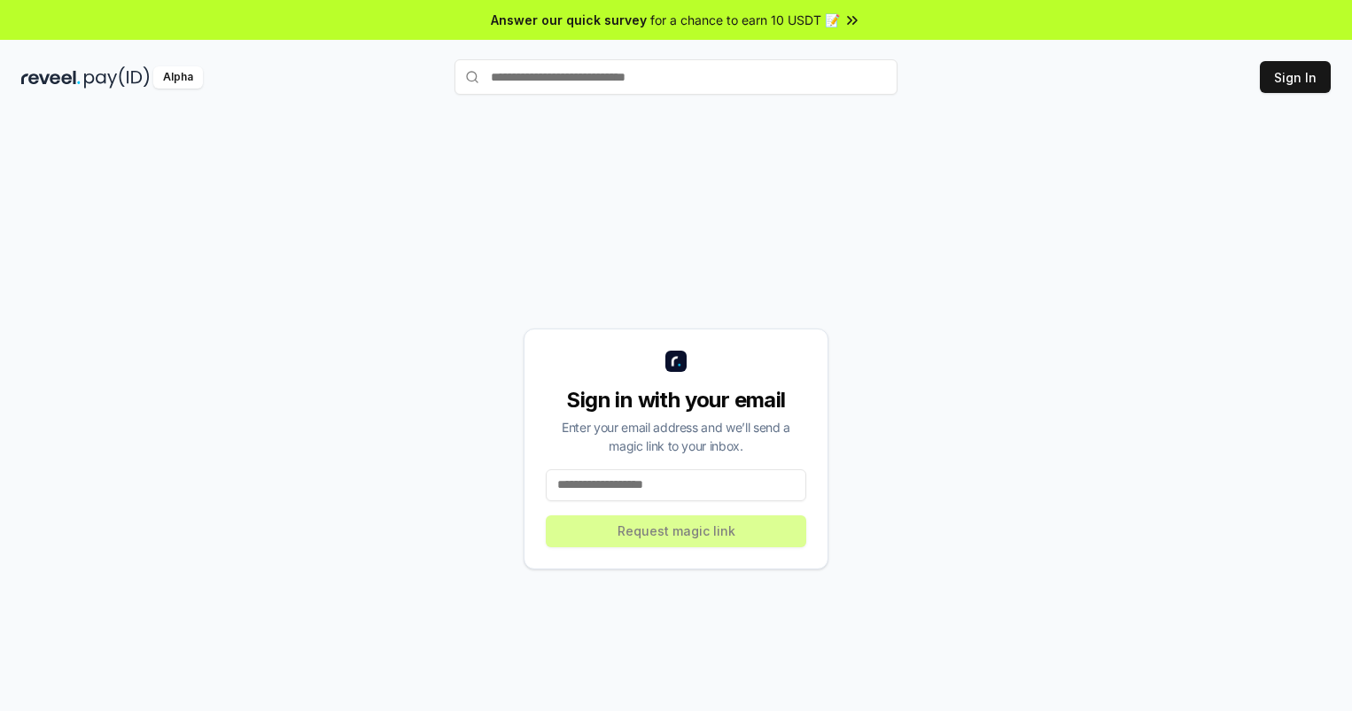 This screenshot has height=711, width=1352. I want to click on span: for a chance to earn 10 USDT 📝, so click(745, 19).